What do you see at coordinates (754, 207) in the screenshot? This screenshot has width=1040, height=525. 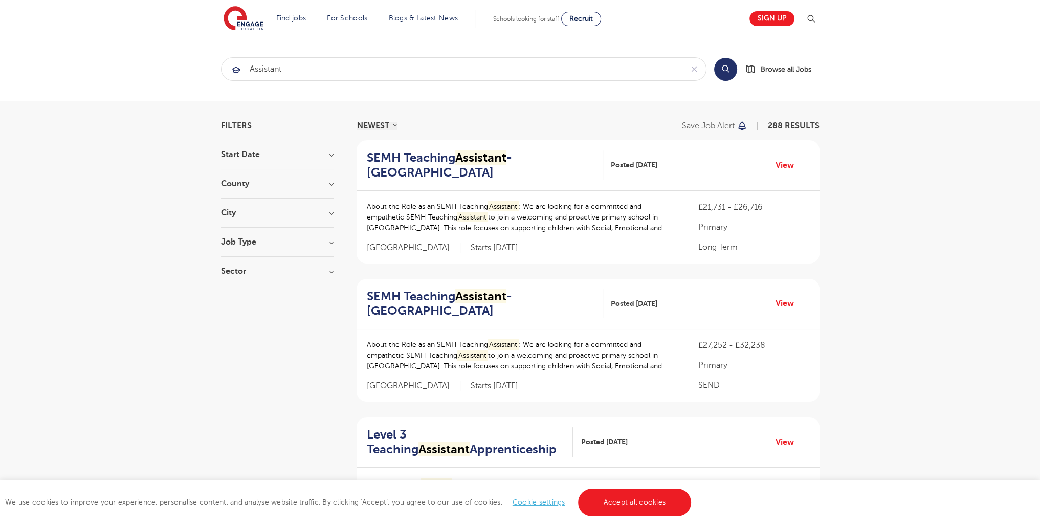 I see `p: £21,731 - £26,716` at bounding box center [754, 207].